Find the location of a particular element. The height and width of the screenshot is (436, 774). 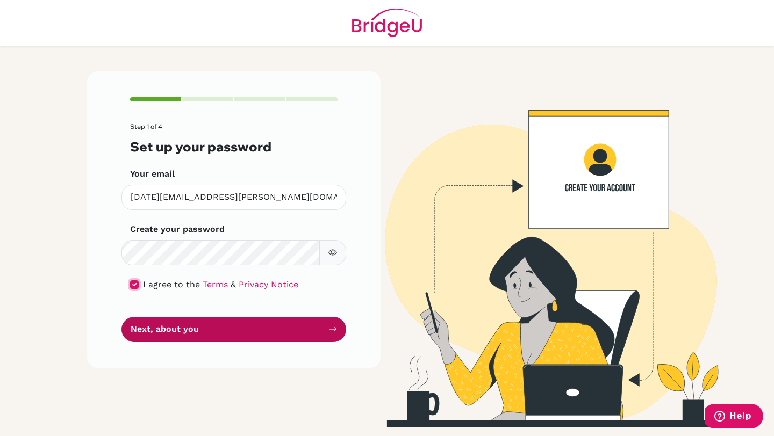

span: Step 1 of 4 is located at coordinates (146, 126).